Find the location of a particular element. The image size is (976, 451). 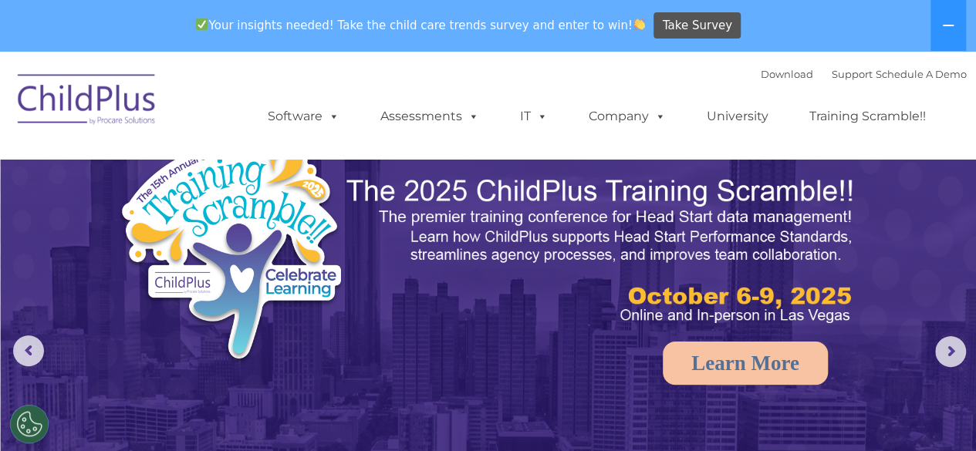

a: Schedule A Demo is located at coordinates (921, 74).